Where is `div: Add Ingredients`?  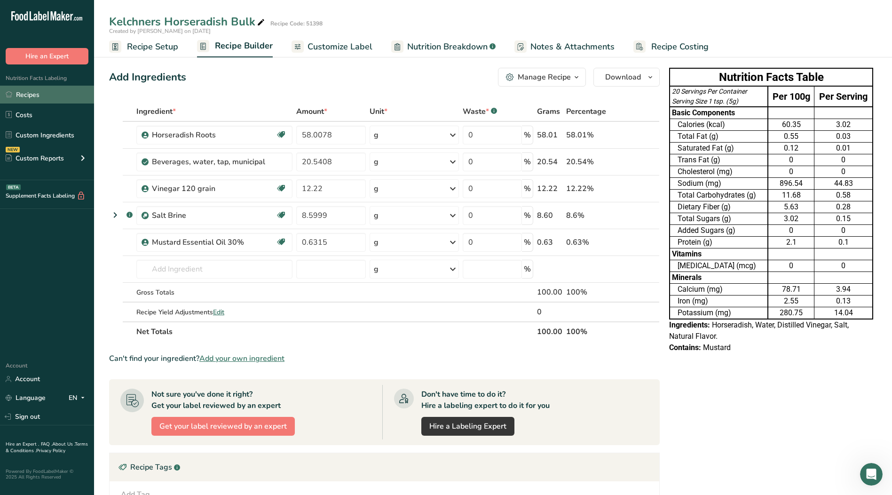
div: Add Ingredients is located at coordinates (148, 77).